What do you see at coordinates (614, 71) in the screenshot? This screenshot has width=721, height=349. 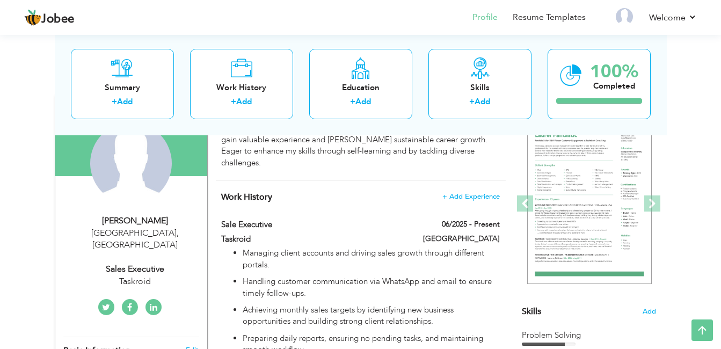 I see `div: 100%` at bounding box center [614, 71].